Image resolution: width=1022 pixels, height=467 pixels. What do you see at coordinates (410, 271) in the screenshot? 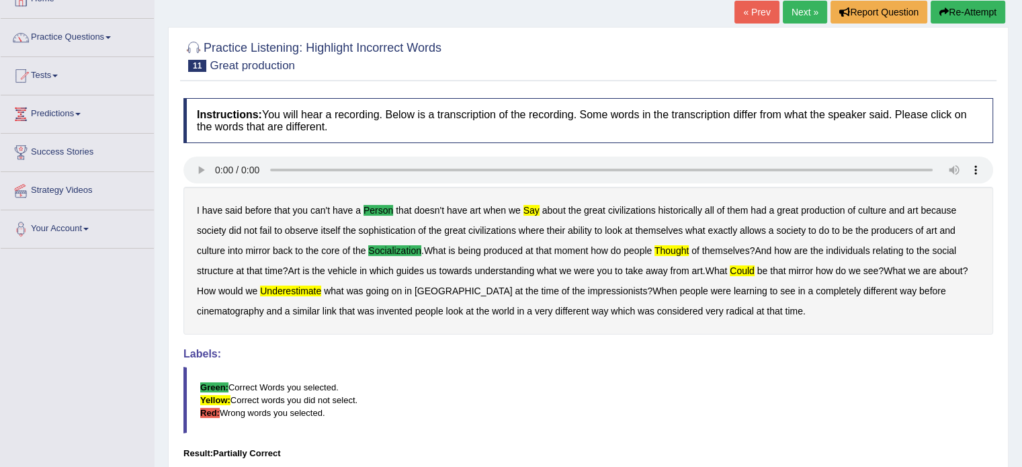
I see `b: guides` at bounding box center [410, 271].